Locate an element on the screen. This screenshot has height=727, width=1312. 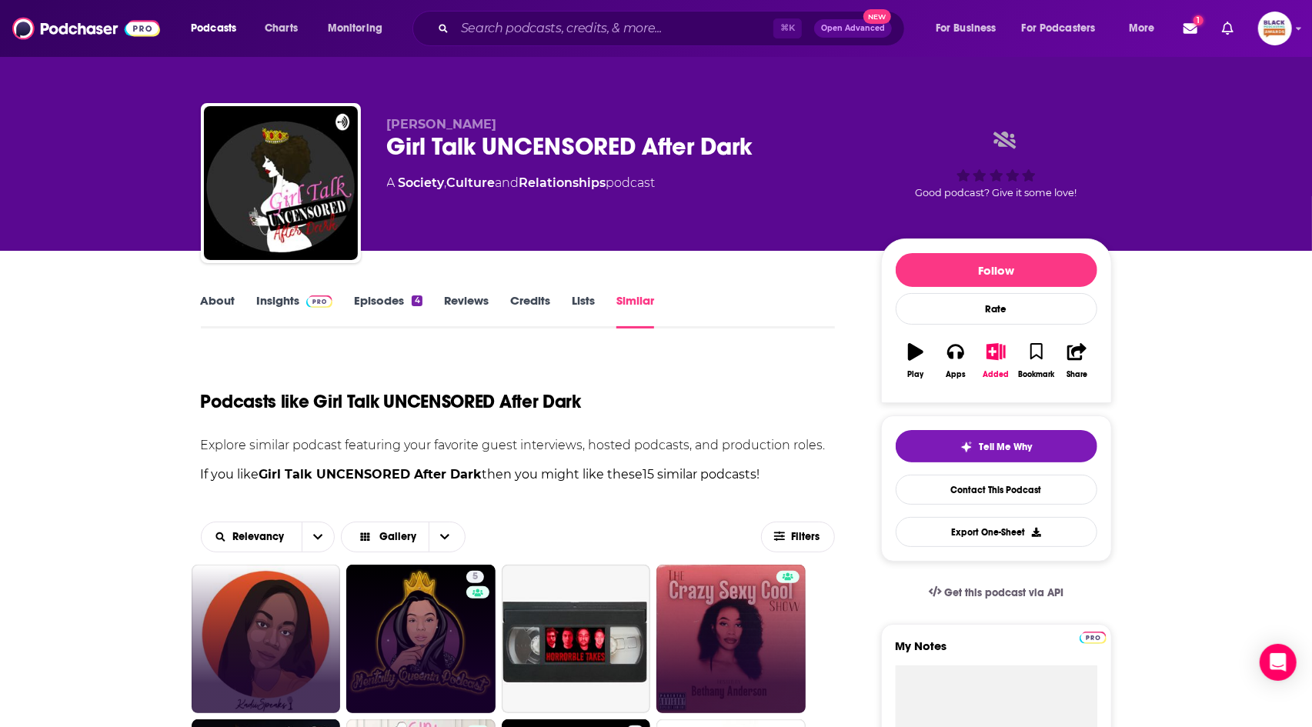
span: Relevancy is located at coordinates (261, 537).